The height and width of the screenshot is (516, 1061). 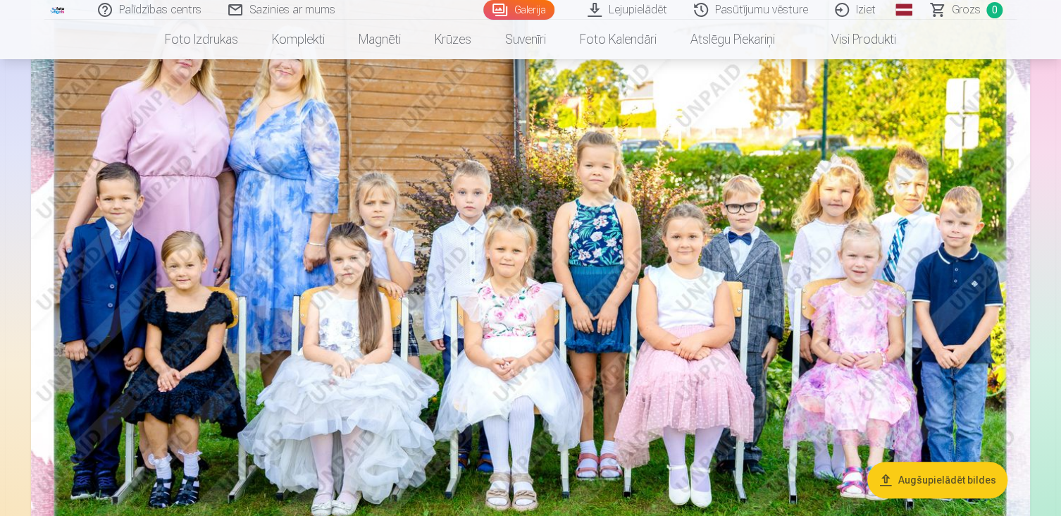 I want to click on img: /fa1, so click(x=58, y=10).